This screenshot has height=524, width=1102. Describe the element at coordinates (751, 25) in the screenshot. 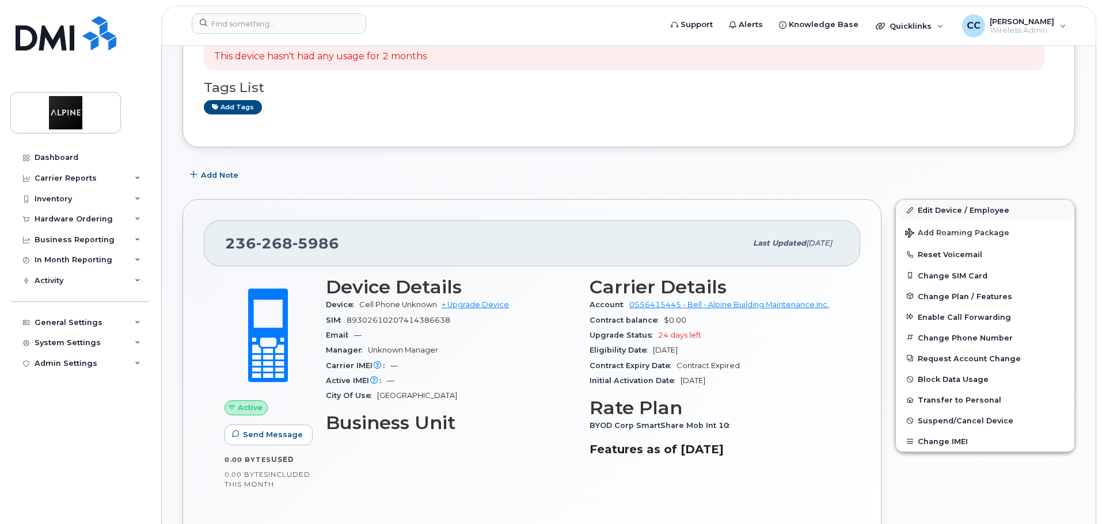

I see `span: Alerts` at that location.